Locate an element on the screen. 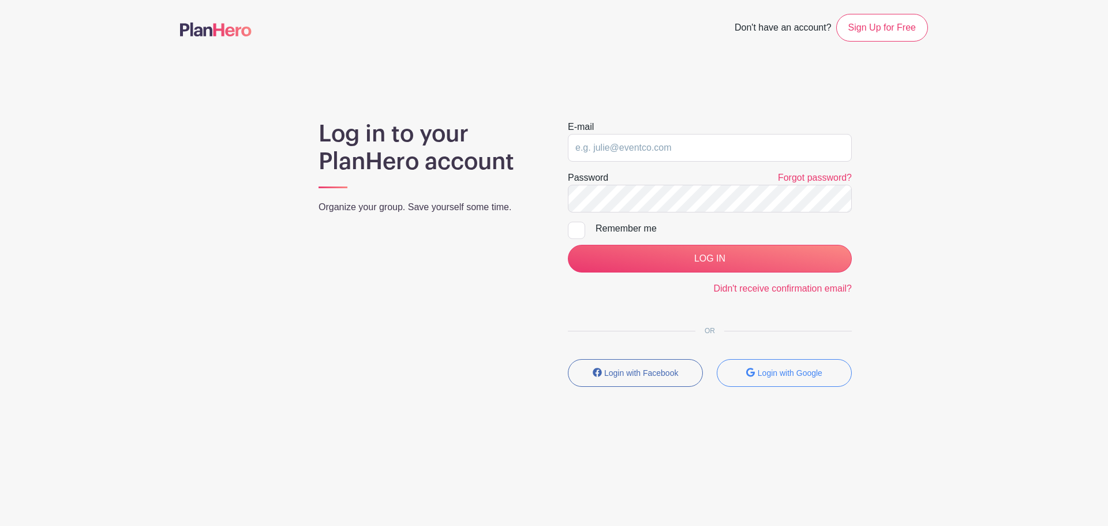 This screenshot has height=526, width=1108. span: Don't have an account? is located at coordinates (783, 29).